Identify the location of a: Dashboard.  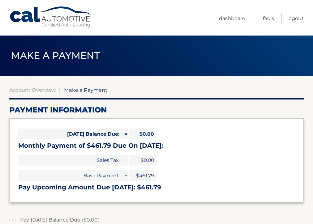
(232, 19).